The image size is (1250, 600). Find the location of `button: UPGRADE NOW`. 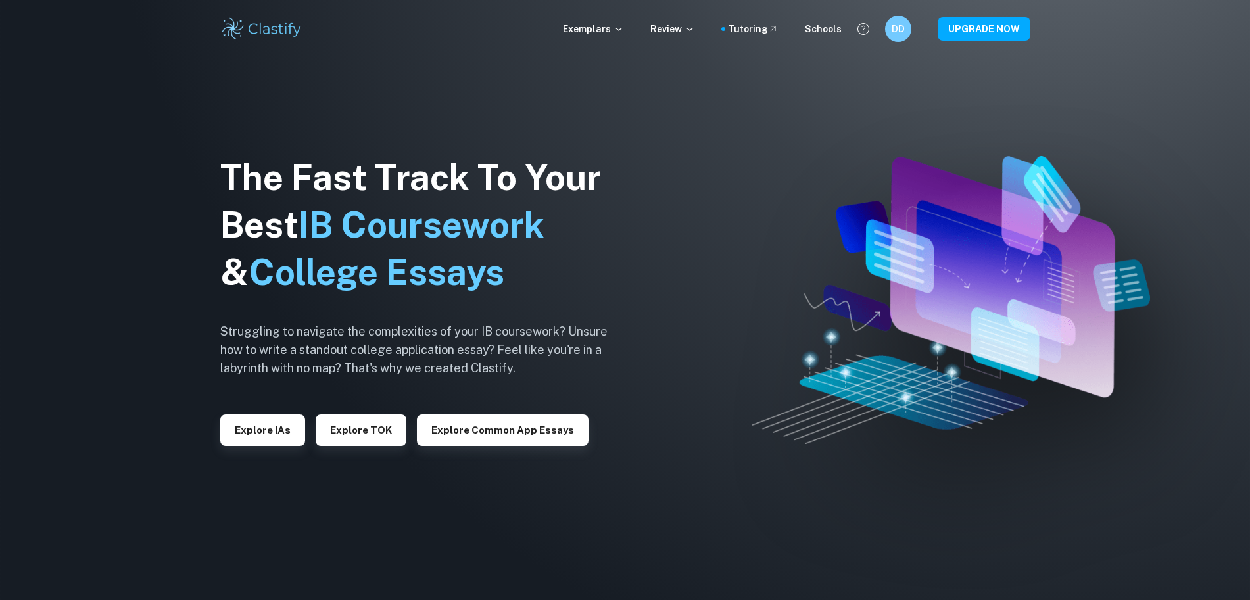

button: UPGRADE NOW is located at coordinates (984, 29).